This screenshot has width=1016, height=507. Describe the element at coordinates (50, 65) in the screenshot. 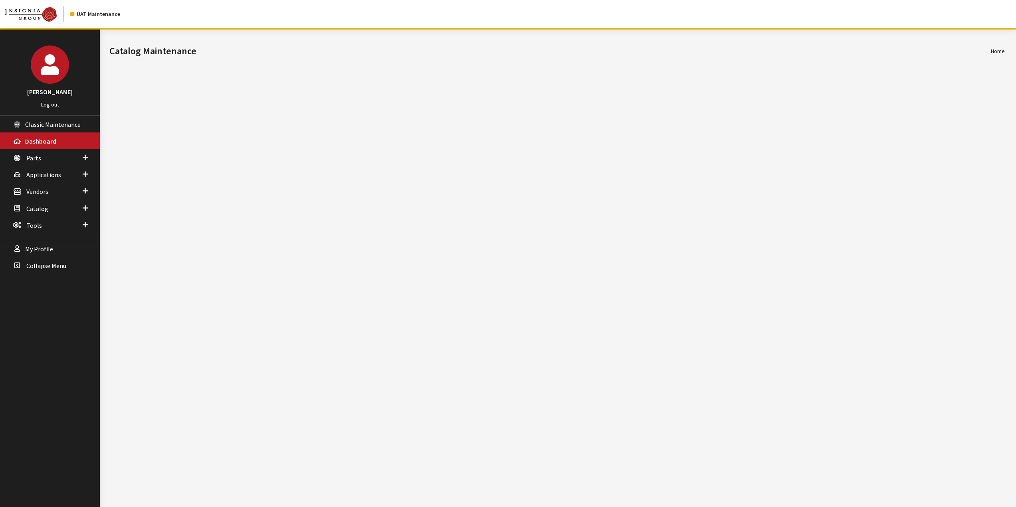

I see `img: John Swartwout` at that location.